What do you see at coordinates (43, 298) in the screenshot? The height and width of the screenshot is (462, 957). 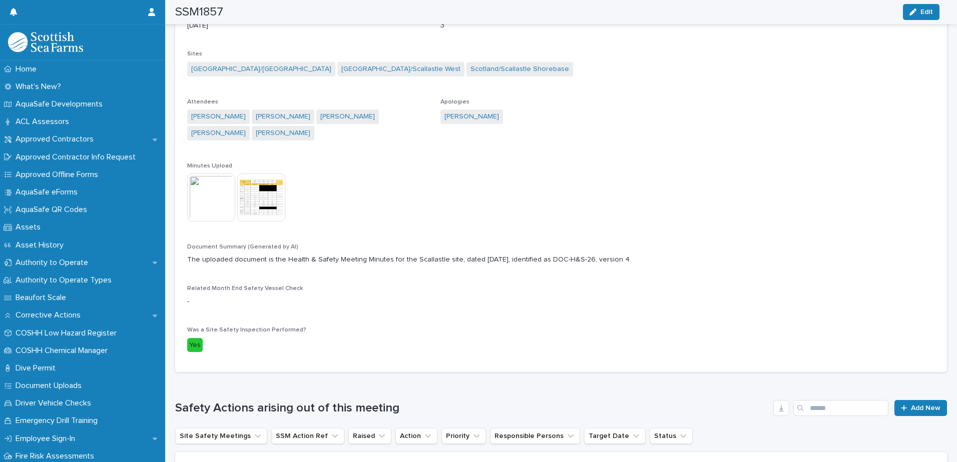 I see `p: Beaufort Scale` at bounding box center [43, 298].